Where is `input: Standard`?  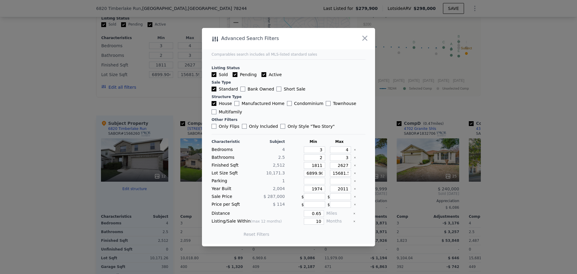 input: Standard is located at coordinates (214, 89).